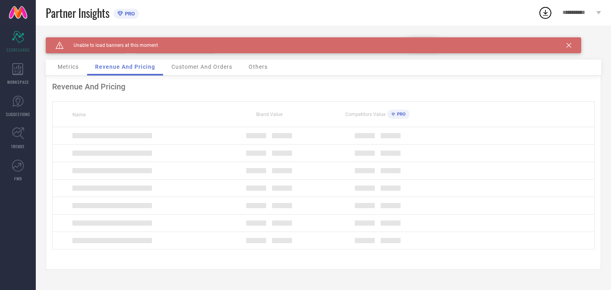 This screenshot has height=290, width=611. What do you see at coordinates (18, 146) in the screenshot?
I see `span: TRENDS` at bounding box center [18, 146].